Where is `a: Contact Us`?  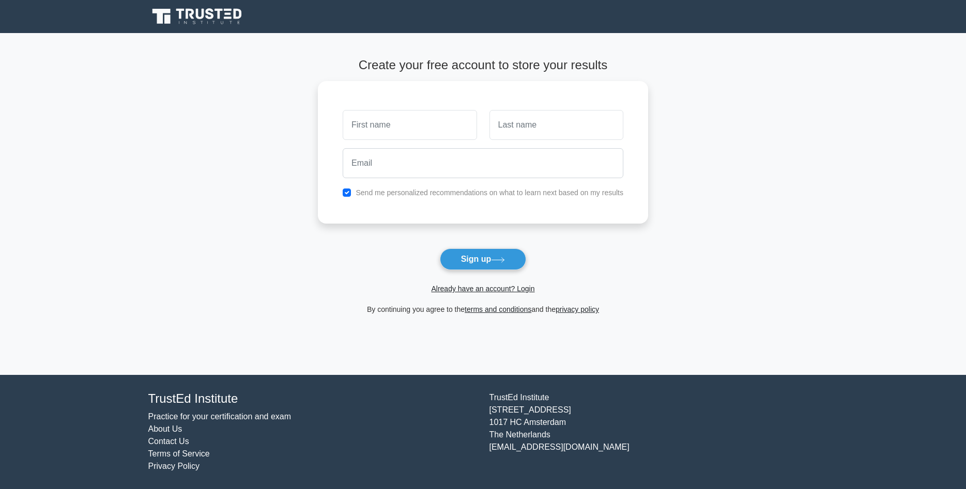
a: Contact Us is located at coordinates (168, 441).